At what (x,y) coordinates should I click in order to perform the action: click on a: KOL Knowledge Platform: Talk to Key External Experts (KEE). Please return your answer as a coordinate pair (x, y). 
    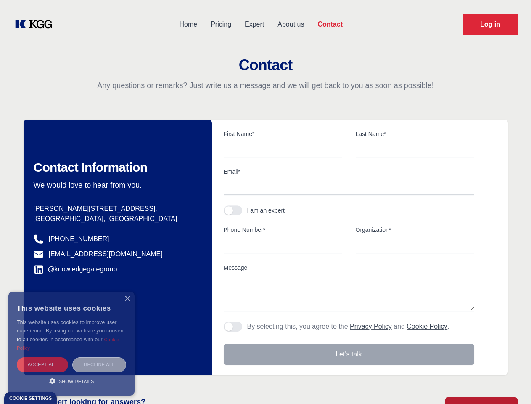
    Looking at the image, I should click on (36, 24).